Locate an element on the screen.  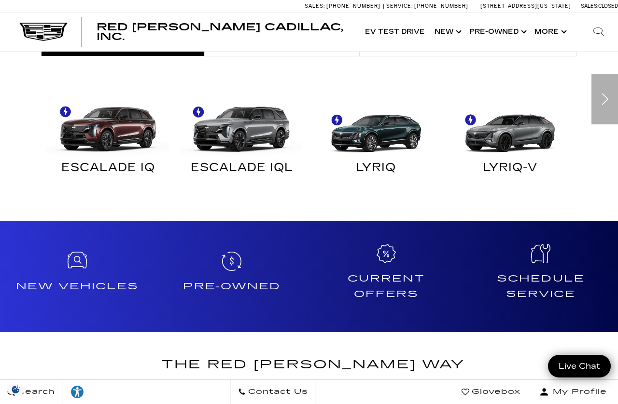
a: Contact Us is located at coordinates (273, 392).